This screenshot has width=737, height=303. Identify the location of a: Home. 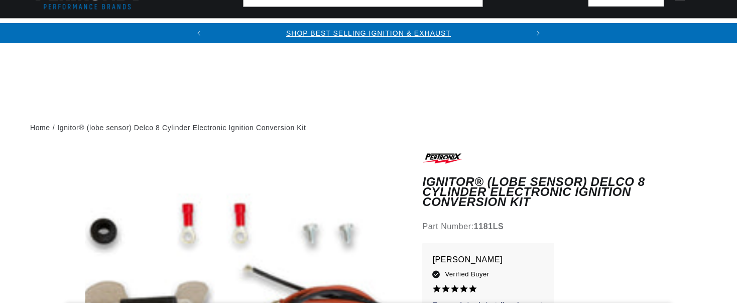
(40, 128).